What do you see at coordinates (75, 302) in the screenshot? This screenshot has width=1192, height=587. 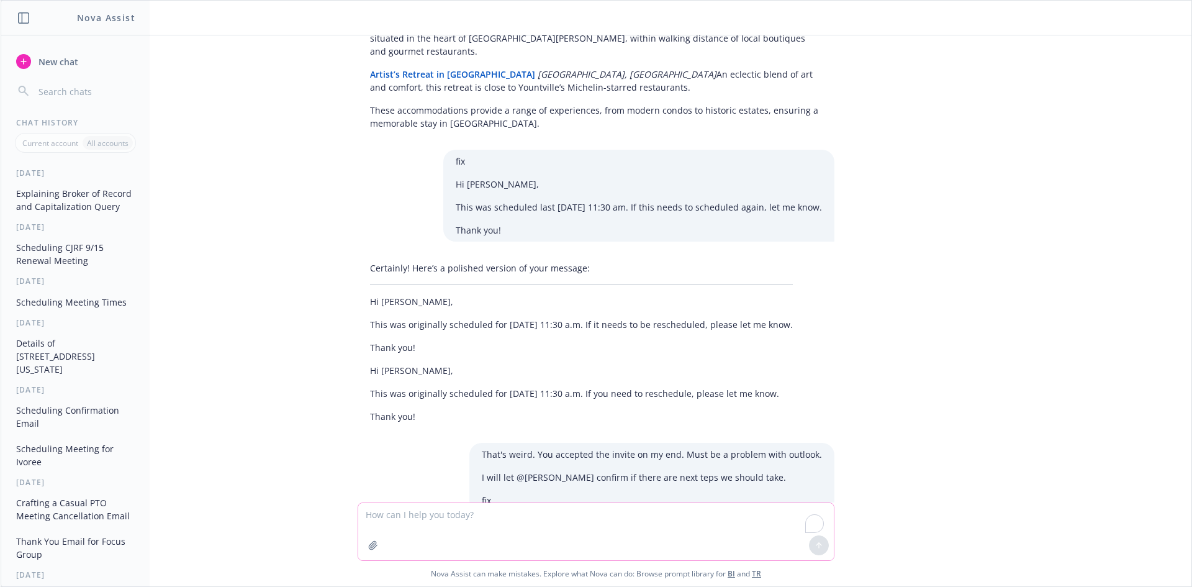 I see `button: Scheduling Meeting Times` at bounding box center [75, 302].